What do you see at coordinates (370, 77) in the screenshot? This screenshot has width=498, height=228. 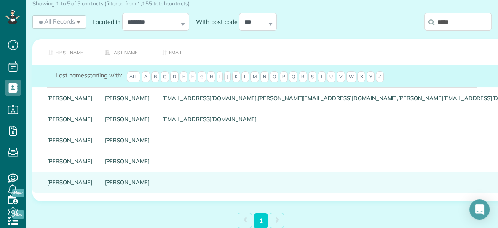 I see `span: Y` at bounding box center [370, 77].